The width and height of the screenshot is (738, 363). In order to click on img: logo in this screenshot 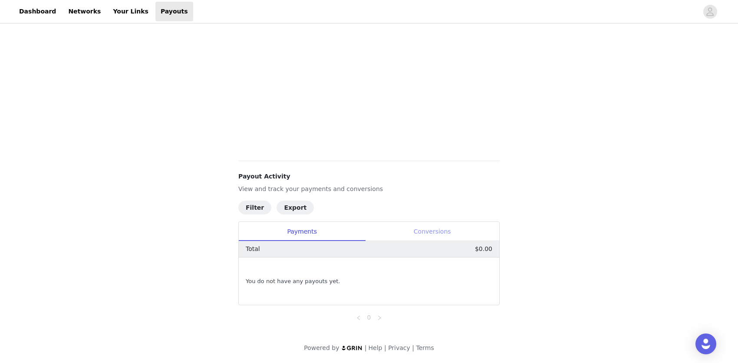, I will do `click(352, 348)`.